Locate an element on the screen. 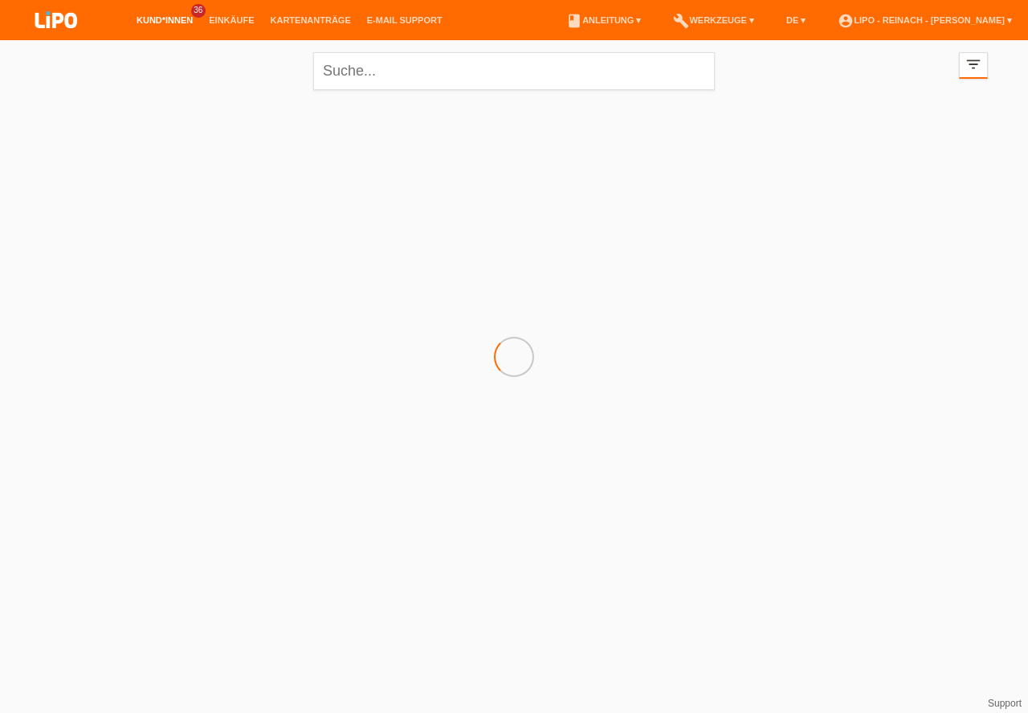 The height and width of the screenshot is (713, 1028). i: book is located at coordinates (574, 21).